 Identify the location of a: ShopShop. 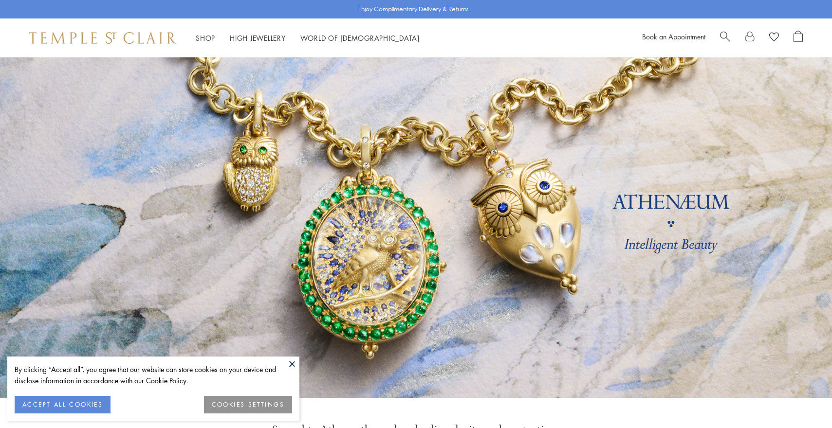
(205, 38).